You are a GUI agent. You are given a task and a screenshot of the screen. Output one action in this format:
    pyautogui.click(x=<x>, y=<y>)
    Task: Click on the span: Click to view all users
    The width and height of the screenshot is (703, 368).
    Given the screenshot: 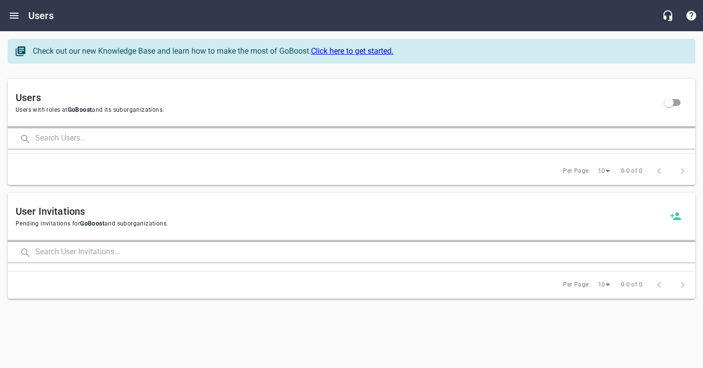 What is the action you would take?
    pyautogui.click(x=669, y=102)
    